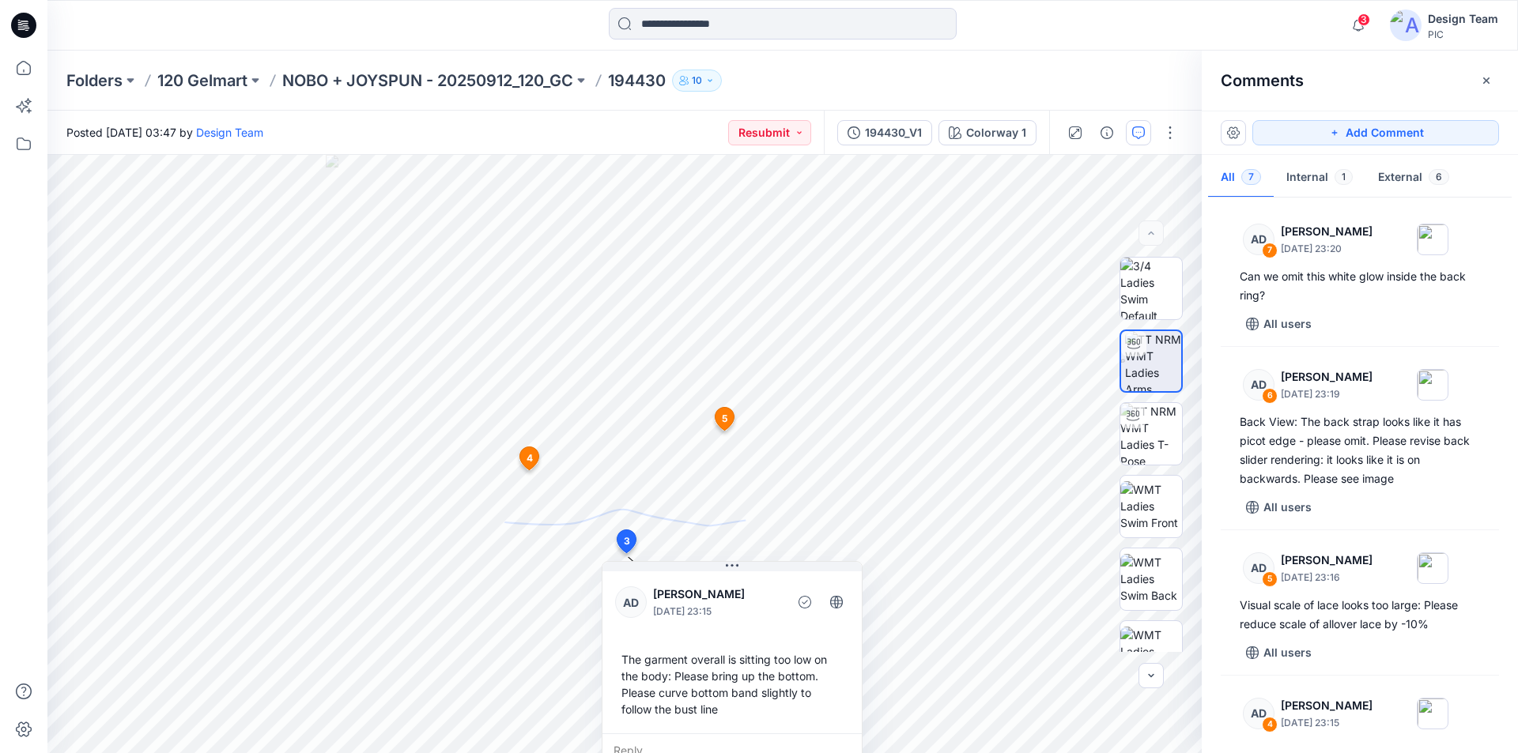  Describe the element at coordinates (1463, 34) in the screenshot. I see `div: PIC` at that location.